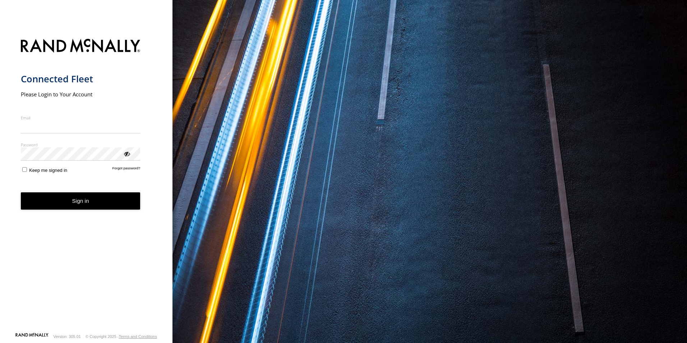 Image resolution: width=687 pixels, height=343 pixels. Describe the element at coordinates (121, 336) in the screenshot. I see `div: © Copyright 2025 -` at that location.